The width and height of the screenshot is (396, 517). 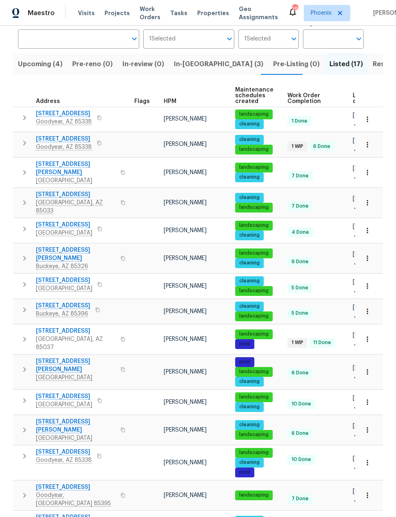 What do you see at coordinates (255, 96) in the screenshot?
I see `span: Maintenance schedules created` at bounding box center [255, 96].